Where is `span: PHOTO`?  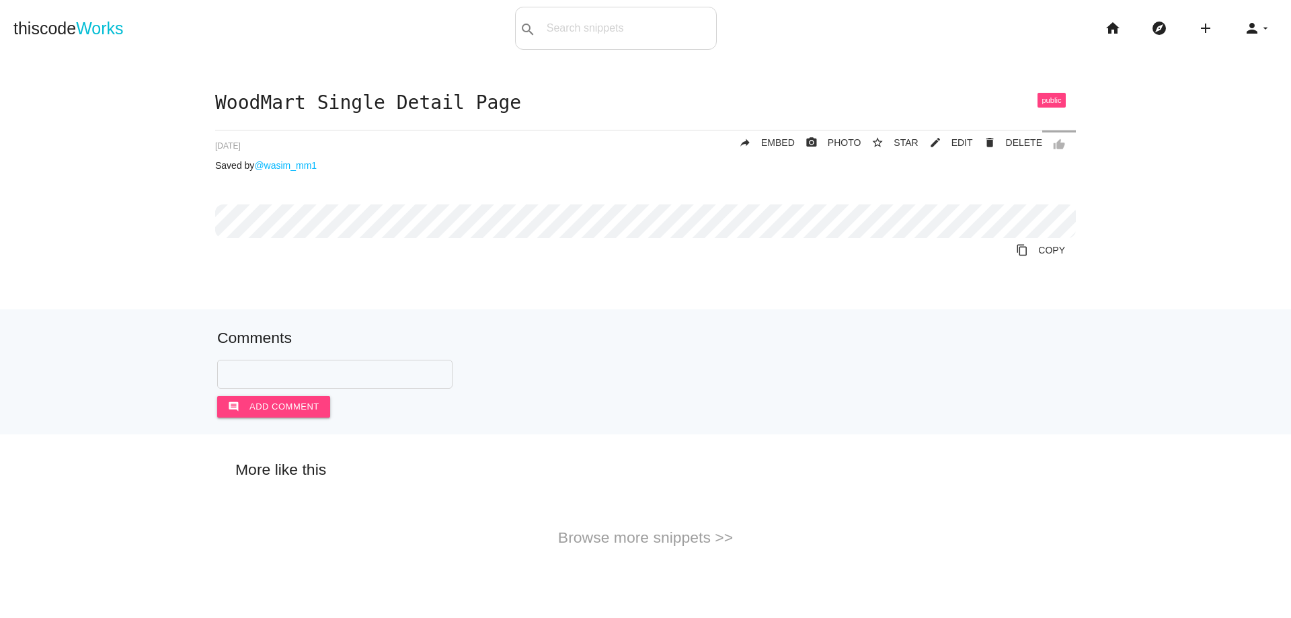
span: PHOTO is located at coordinates (844, 143).